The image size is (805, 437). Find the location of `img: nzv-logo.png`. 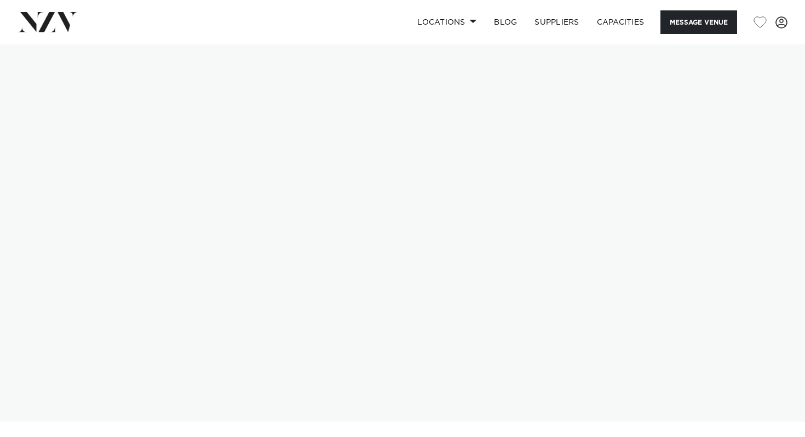

img: nzv-logo.png is located at coordinates (47, 22).